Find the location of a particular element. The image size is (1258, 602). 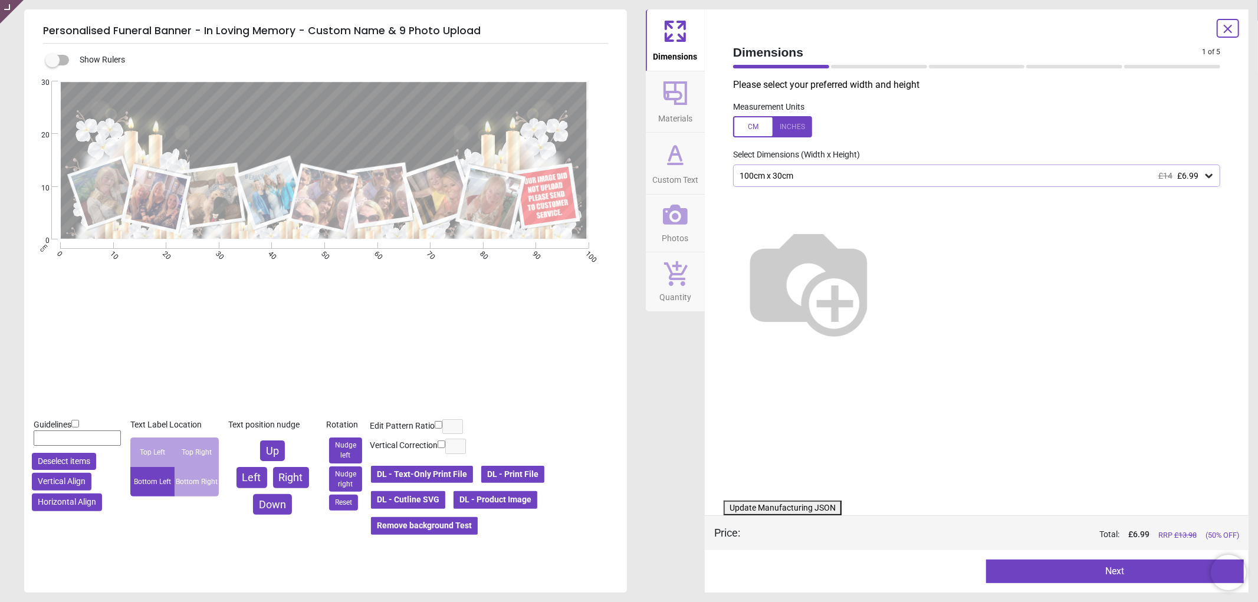

p: Please select your preferred width and height is located at coordinates (981, 85).